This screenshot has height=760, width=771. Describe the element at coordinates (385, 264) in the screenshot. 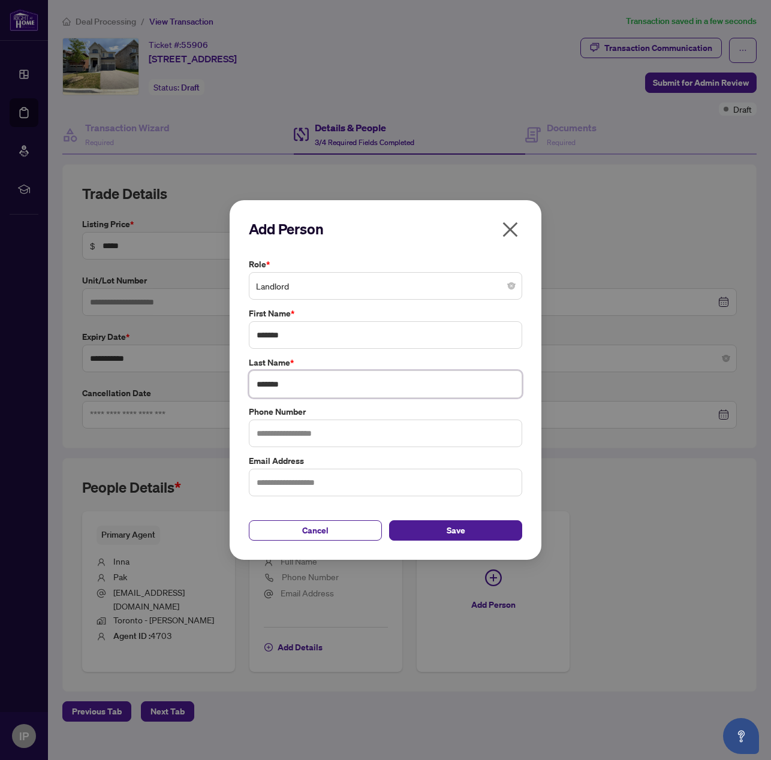

I see `label: Role` at that location.